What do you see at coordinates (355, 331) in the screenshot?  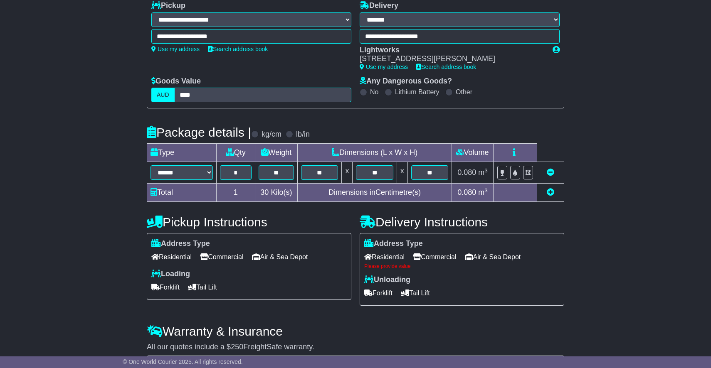 I see `h4: Warranty & Insurance` at bounding box center [355, 331].